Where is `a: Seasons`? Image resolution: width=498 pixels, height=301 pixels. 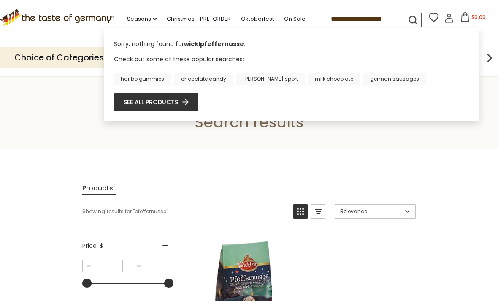 a: Seasons is located at coordinates (142, 19).